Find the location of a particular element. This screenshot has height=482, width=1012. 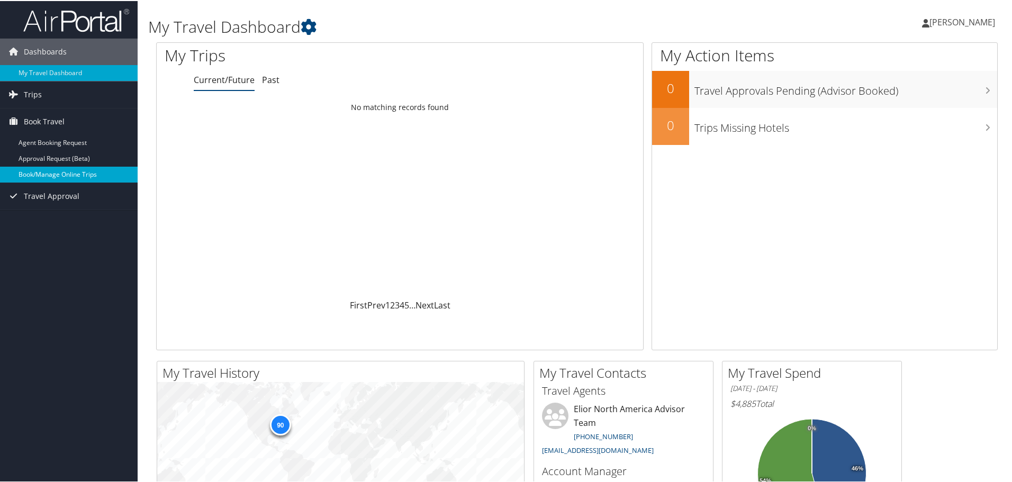

span: Book Travel is located at coordinates (44, 121).